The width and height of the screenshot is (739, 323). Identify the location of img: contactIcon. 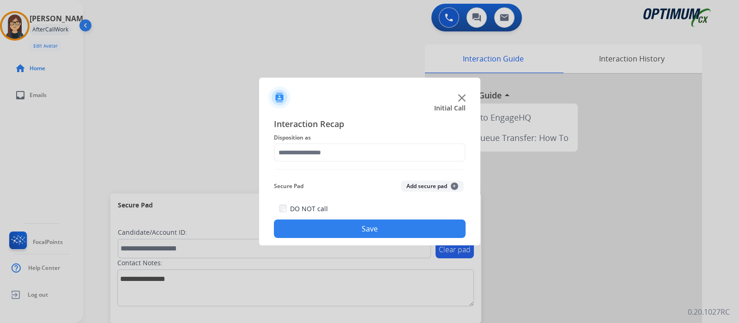
(279, 97).